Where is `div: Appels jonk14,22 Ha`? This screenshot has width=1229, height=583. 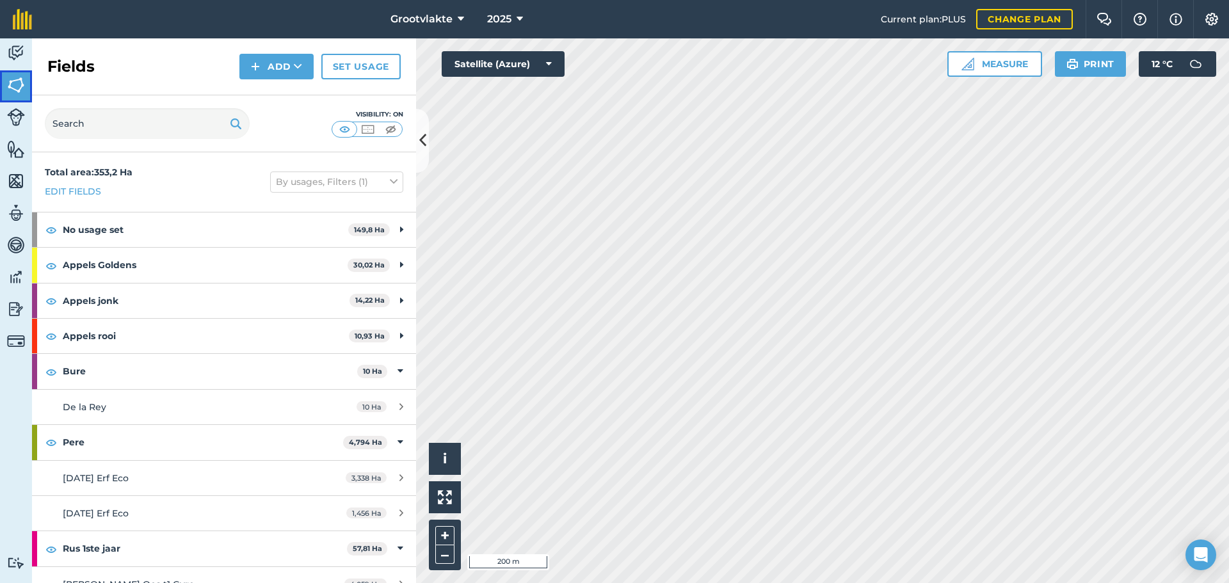 div: Appels jonk14,22 Ha is located at coordinates (224, 301).